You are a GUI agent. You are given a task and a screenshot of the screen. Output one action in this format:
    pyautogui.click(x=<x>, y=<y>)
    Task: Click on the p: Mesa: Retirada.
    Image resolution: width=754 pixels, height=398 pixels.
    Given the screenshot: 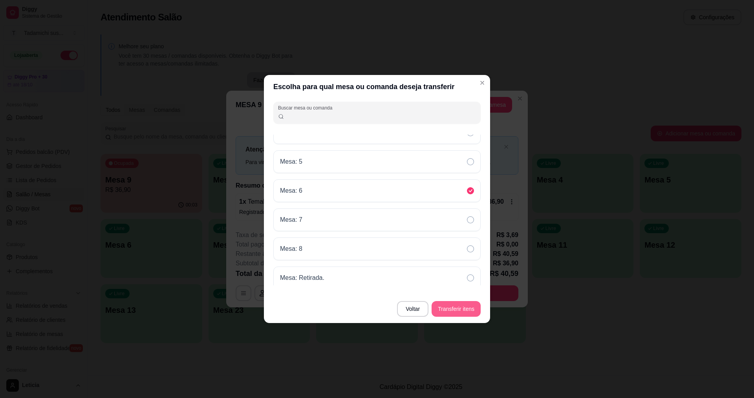 What is the action you would take?
    pyautogui.click(x=302, y=278)
    